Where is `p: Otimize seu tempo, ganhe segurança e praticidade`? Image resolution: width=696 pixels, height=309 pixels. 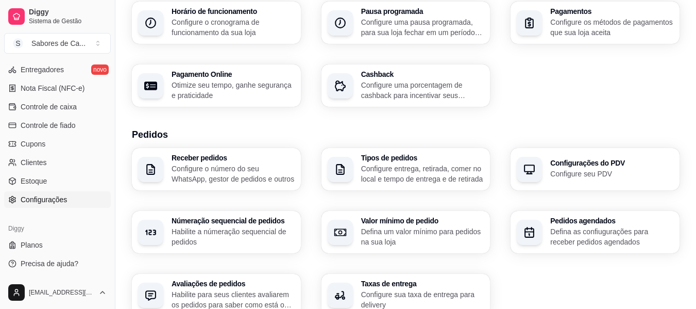
p: Otimize seu tempo, ganhe segurança e praticidade is located at coordinates (233, 90).